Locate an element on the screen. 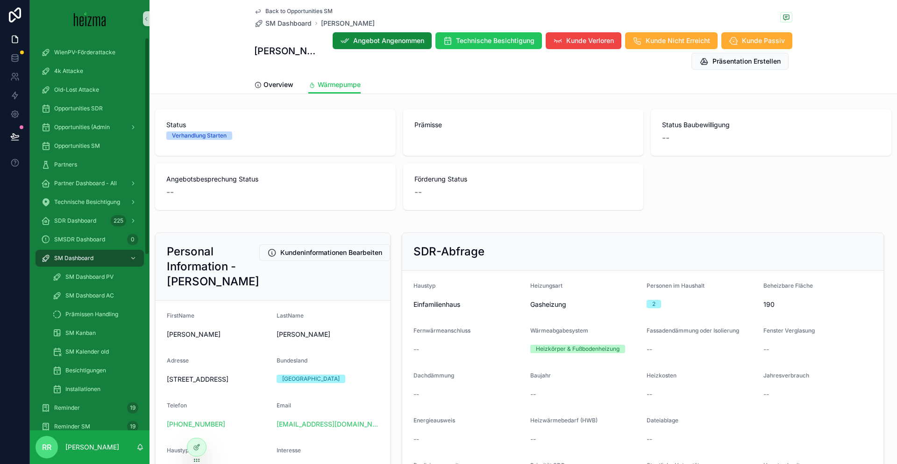 The width and height of the screenshot is (897, 464). span: Partner Dashboard - All is located at coordinates (86, 183).